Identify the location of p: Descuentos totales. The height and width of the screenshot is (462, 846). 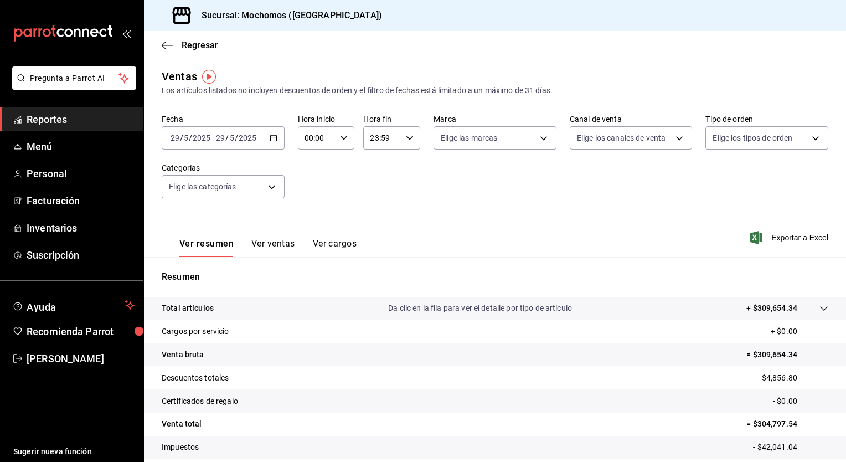
(195, 378).